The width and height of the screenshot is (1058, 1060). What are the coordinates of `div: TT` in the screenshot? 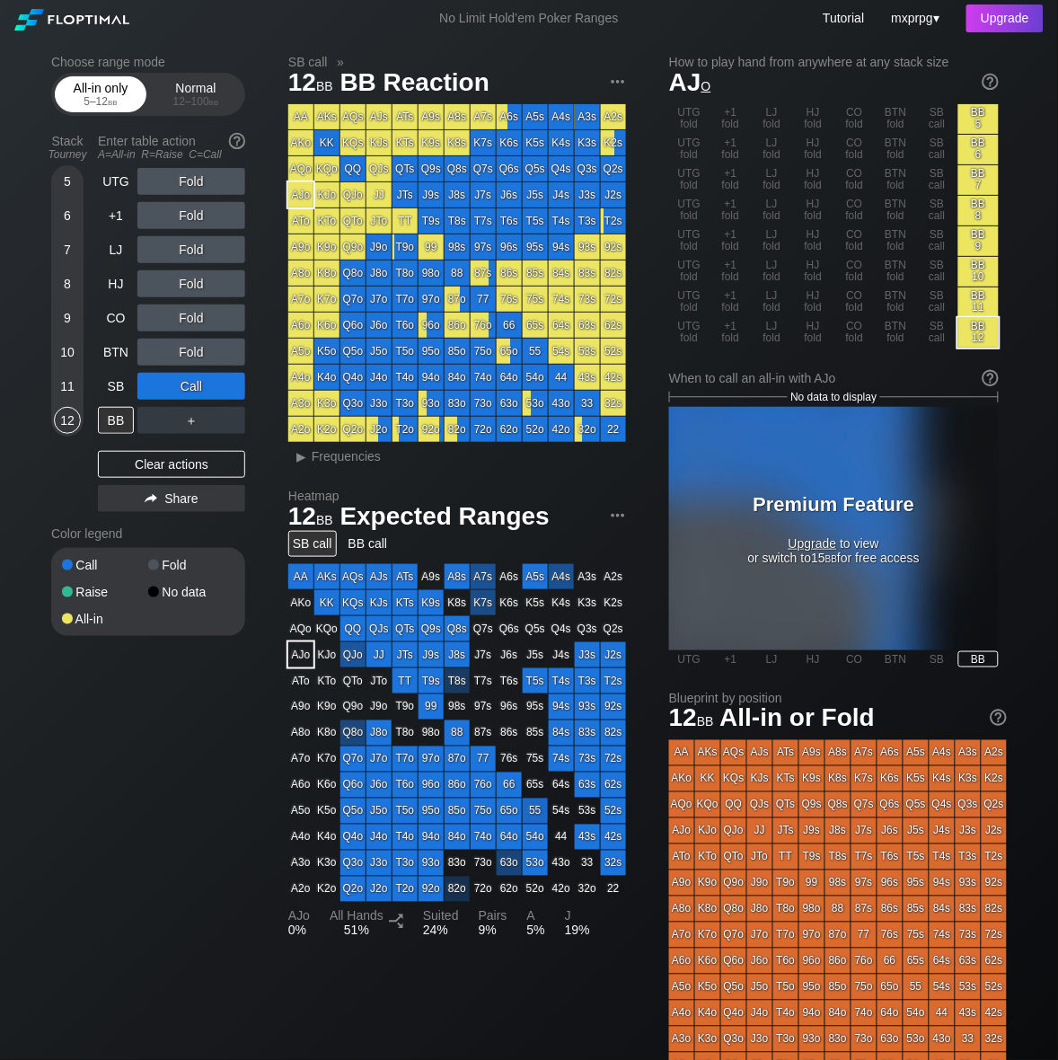 It's located at (405, 221).